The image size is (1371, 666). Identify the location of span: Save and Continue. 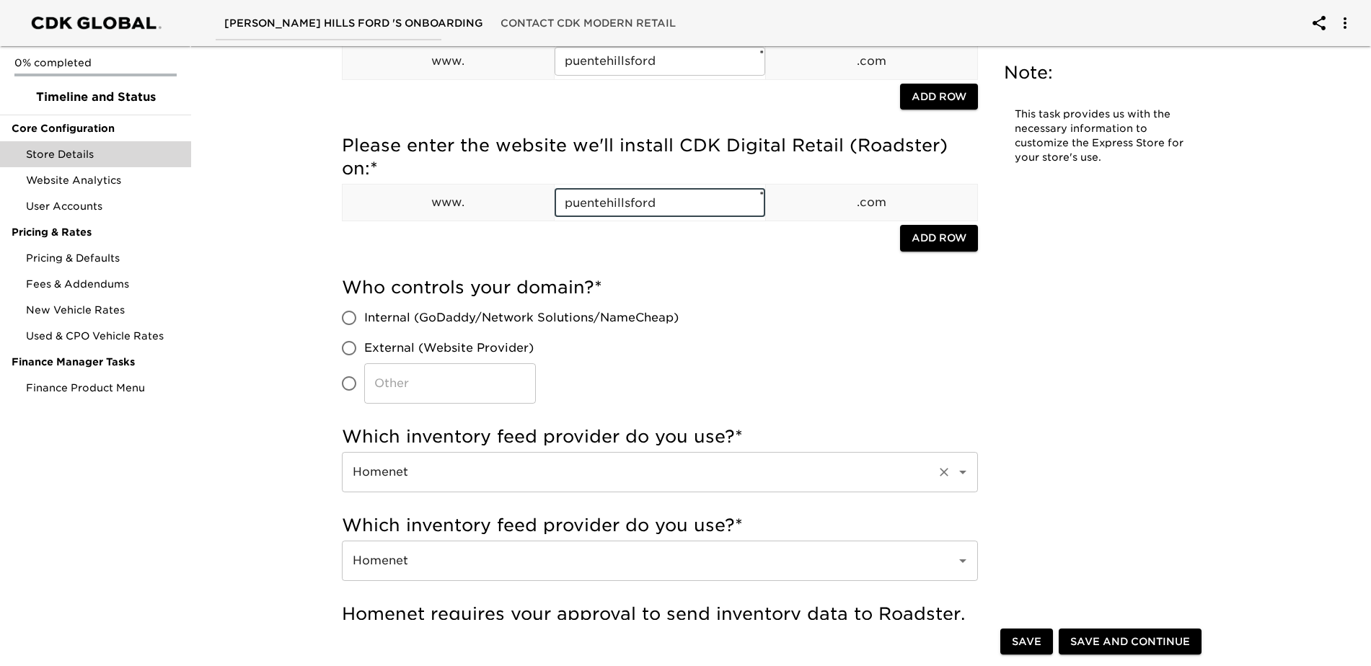
(1130, 642).